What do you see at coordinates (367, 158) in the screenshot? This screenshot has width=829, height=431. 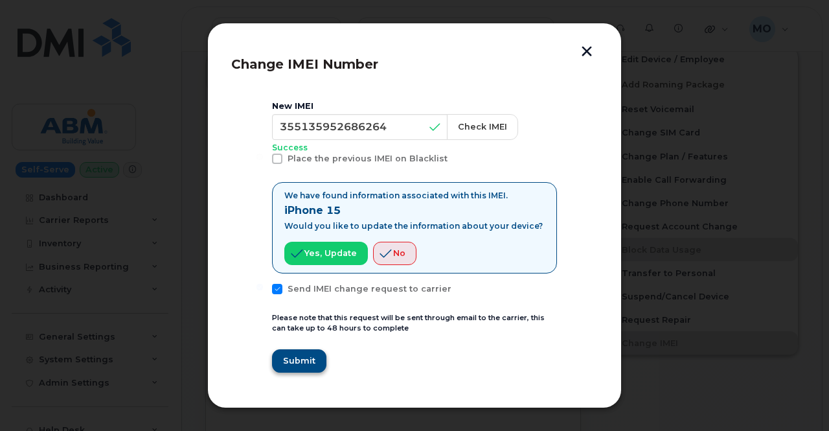 I see `span: Place the previous IMEI on Blacklist` at bounding box center [367, 158].